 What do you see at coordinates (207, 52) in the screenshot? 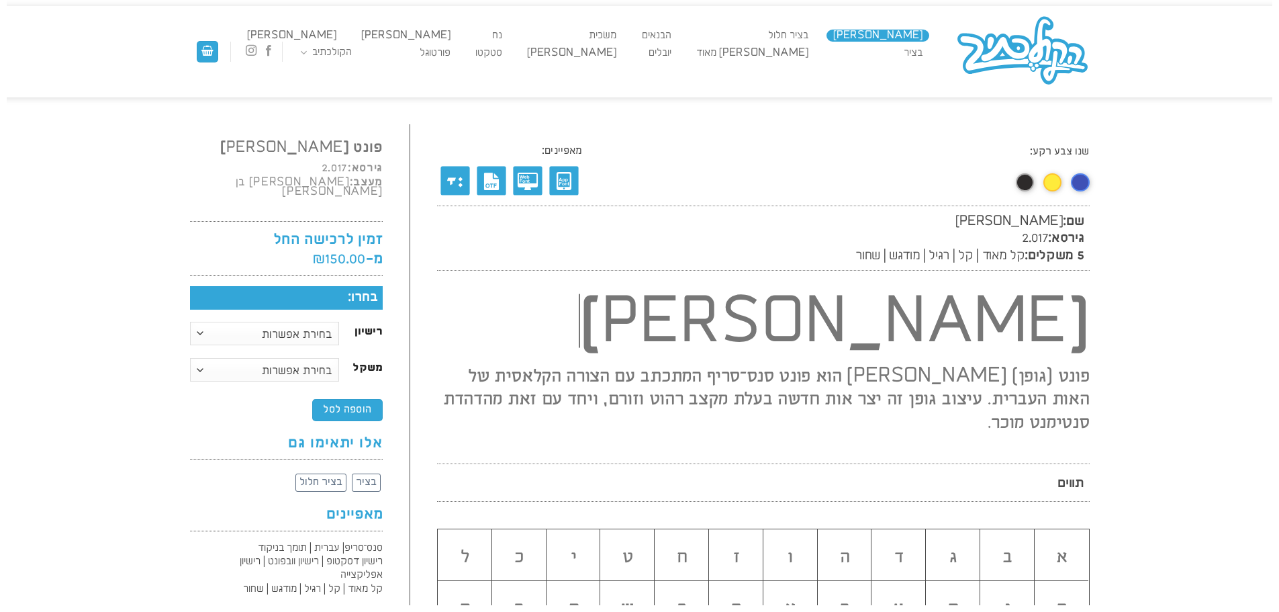
I see `a: מעבר לסל הקניות` at bounding box center [207, 52].